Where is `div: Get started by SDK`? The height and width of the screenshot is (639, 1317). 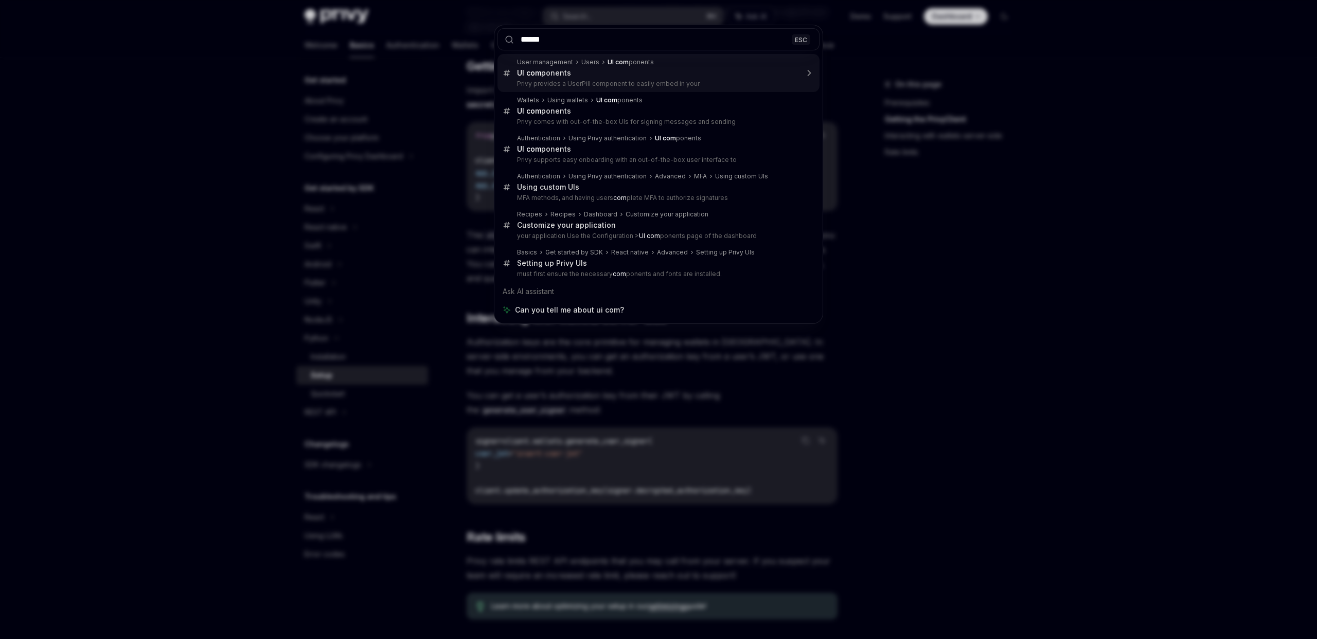 div: Get started by SDK is located at coordinates (574, 253).